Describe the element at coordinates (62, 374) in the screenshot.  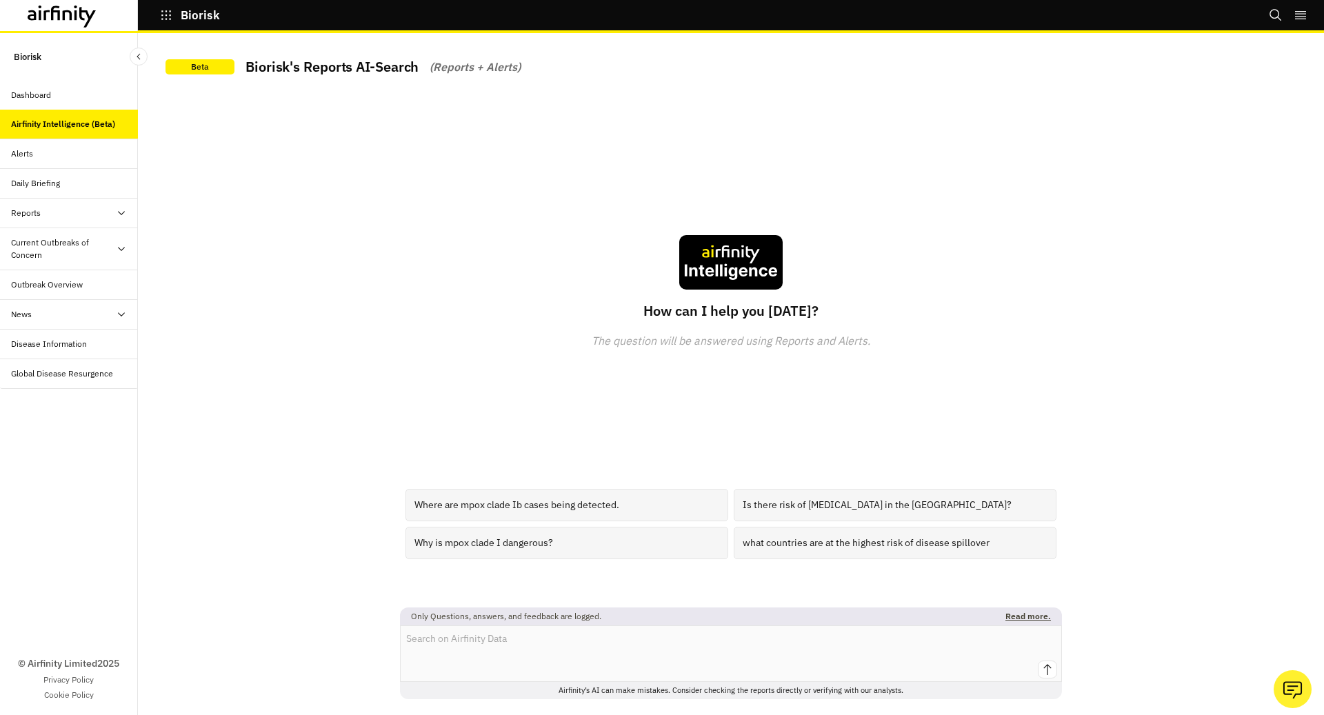
I see `div: Global Disease Resurgence` at that location.